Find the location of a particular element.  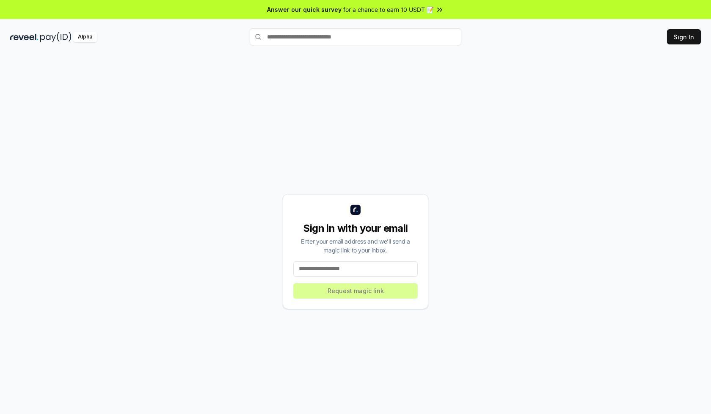

div: Enter your email address and we’ll send a magic link to your inbox. is located at coordinates (356, 246).